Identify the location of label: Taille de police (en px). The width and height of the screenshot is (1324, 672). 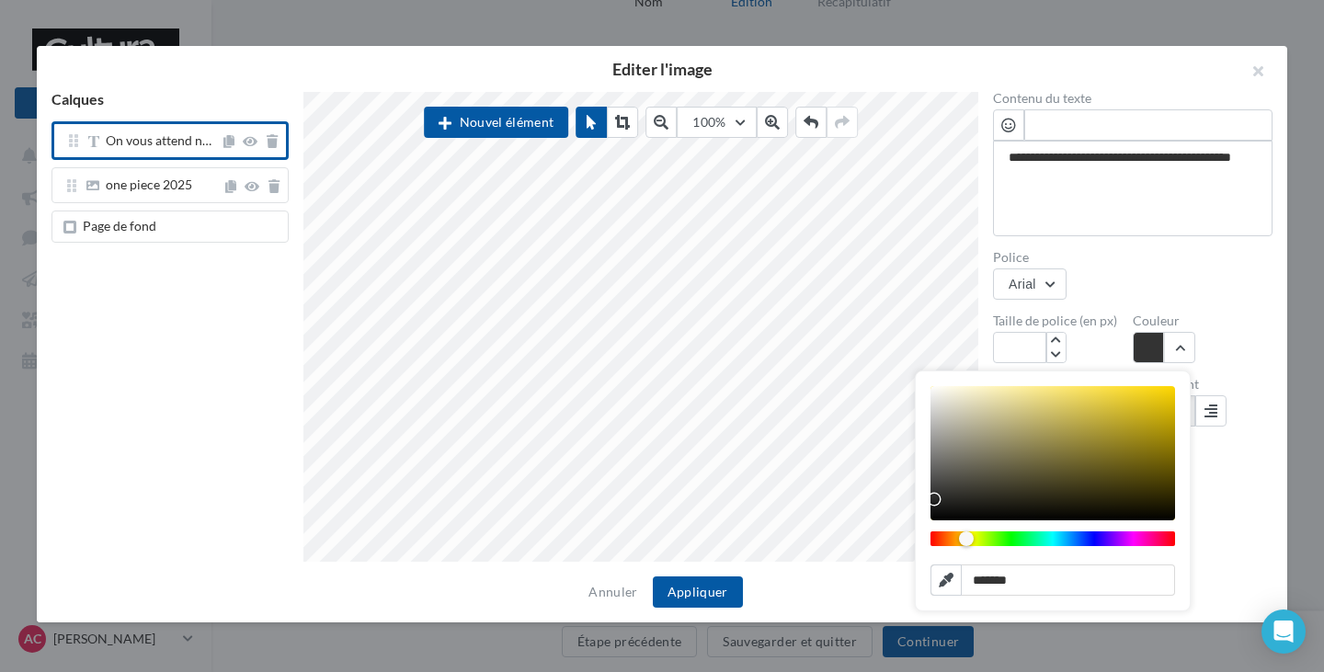
(1063, 321).